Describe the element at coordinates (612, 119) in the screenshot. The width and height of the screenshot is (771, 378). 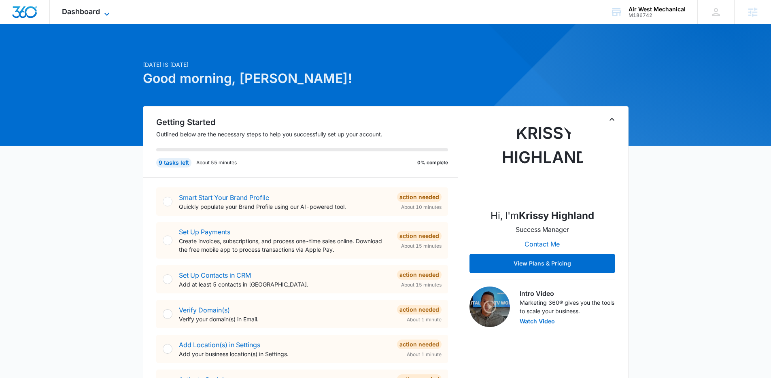
I see `button: Toggle Collapse` at that location.